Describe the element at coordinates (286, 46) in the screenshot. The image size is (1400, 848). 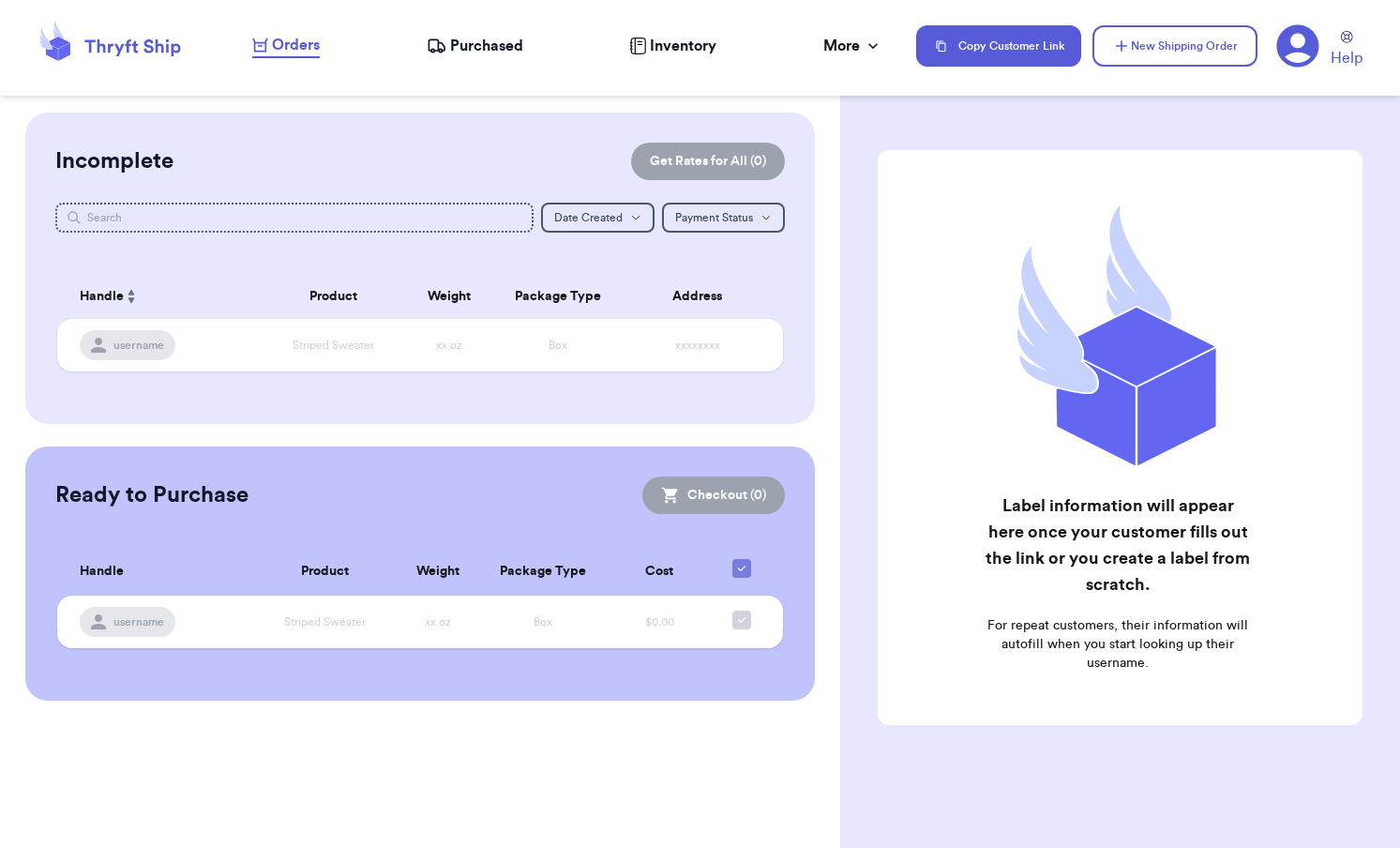
I see `a: Orders` at that location.